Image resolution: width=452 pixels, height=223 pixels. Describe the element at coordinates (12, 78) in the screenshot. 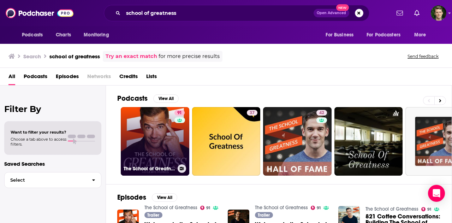

I see `span: All` at that location.